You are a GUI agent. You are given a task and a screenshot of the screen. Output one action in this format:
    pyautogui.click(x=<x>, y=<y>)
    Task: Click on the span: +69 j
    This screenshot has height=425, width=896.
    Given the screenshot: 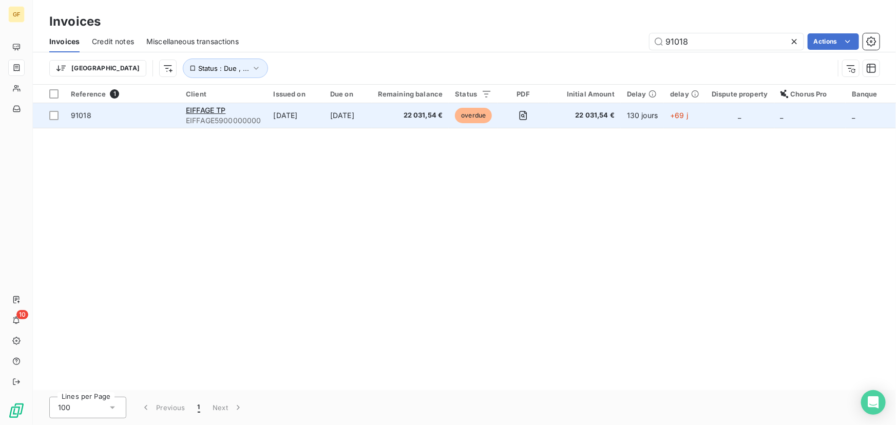 What is the action you would take?
    pyautogui.click(x=679, y=115)
    